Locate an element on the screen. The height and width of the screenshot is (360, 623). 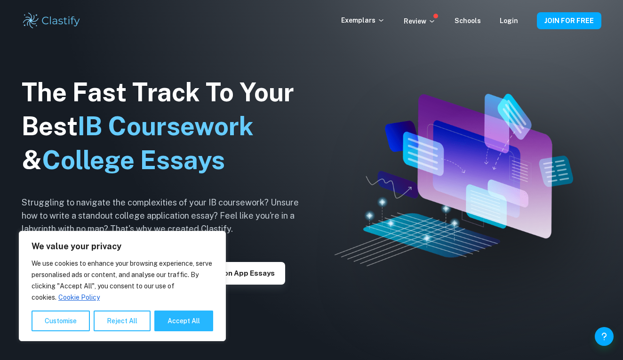
img: Clastify hero is located at coordinates (454, 180).